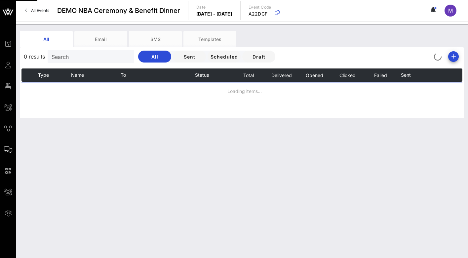  Describe the element at coordinates (155, 39) in the screenshot. I see `div: SMS` at that location.